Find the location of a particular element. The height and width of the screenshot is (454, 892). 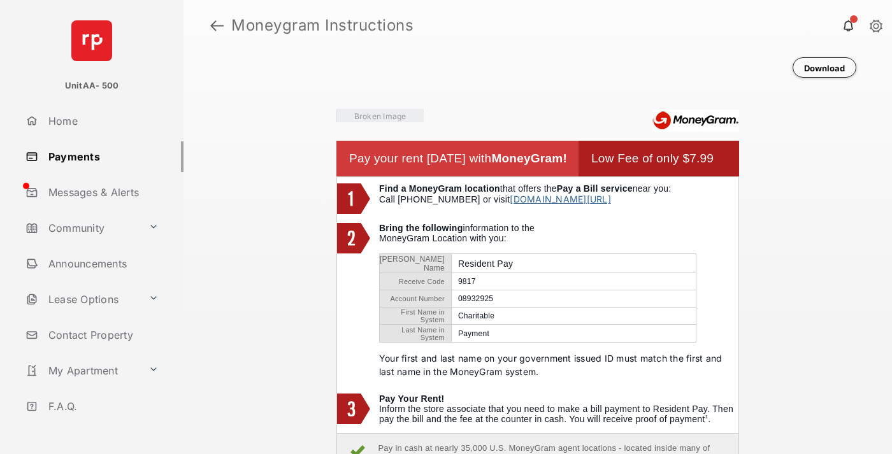

td: Low Fee of only $7.99 is located at coordinates (659, 159).